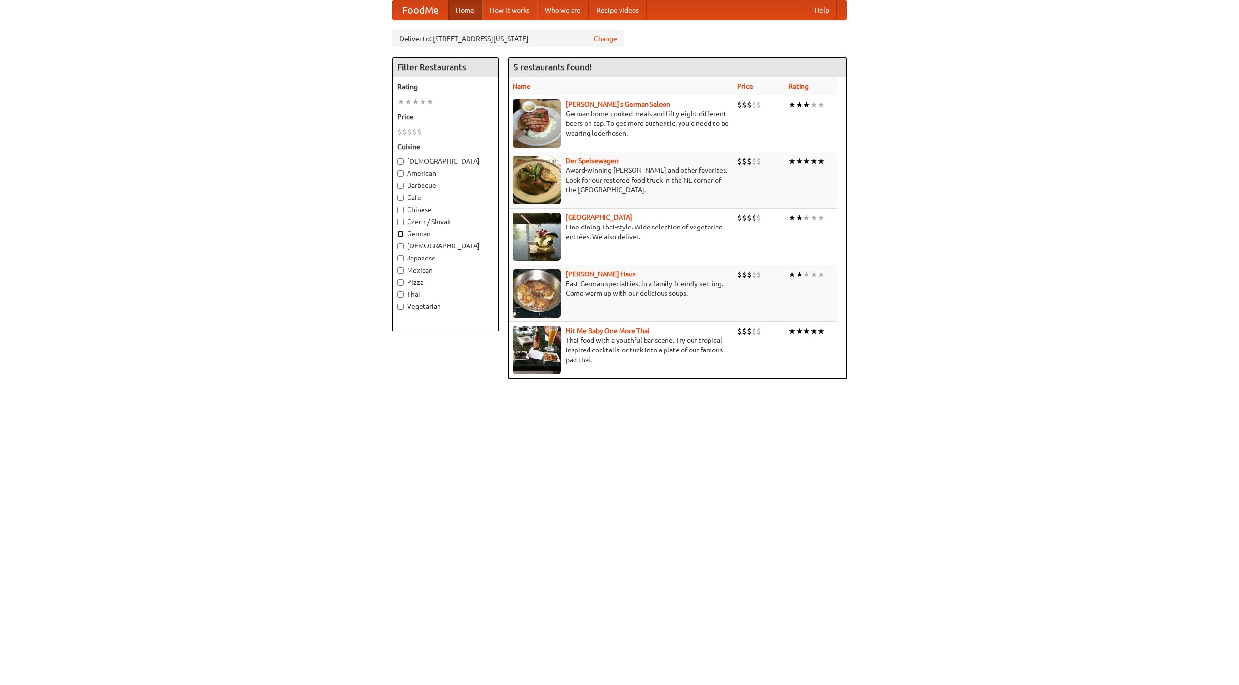  What do you see at coordinates (445, 258) in the screenshot?
I see `label: Japanese` at bounding box center [445, 258].